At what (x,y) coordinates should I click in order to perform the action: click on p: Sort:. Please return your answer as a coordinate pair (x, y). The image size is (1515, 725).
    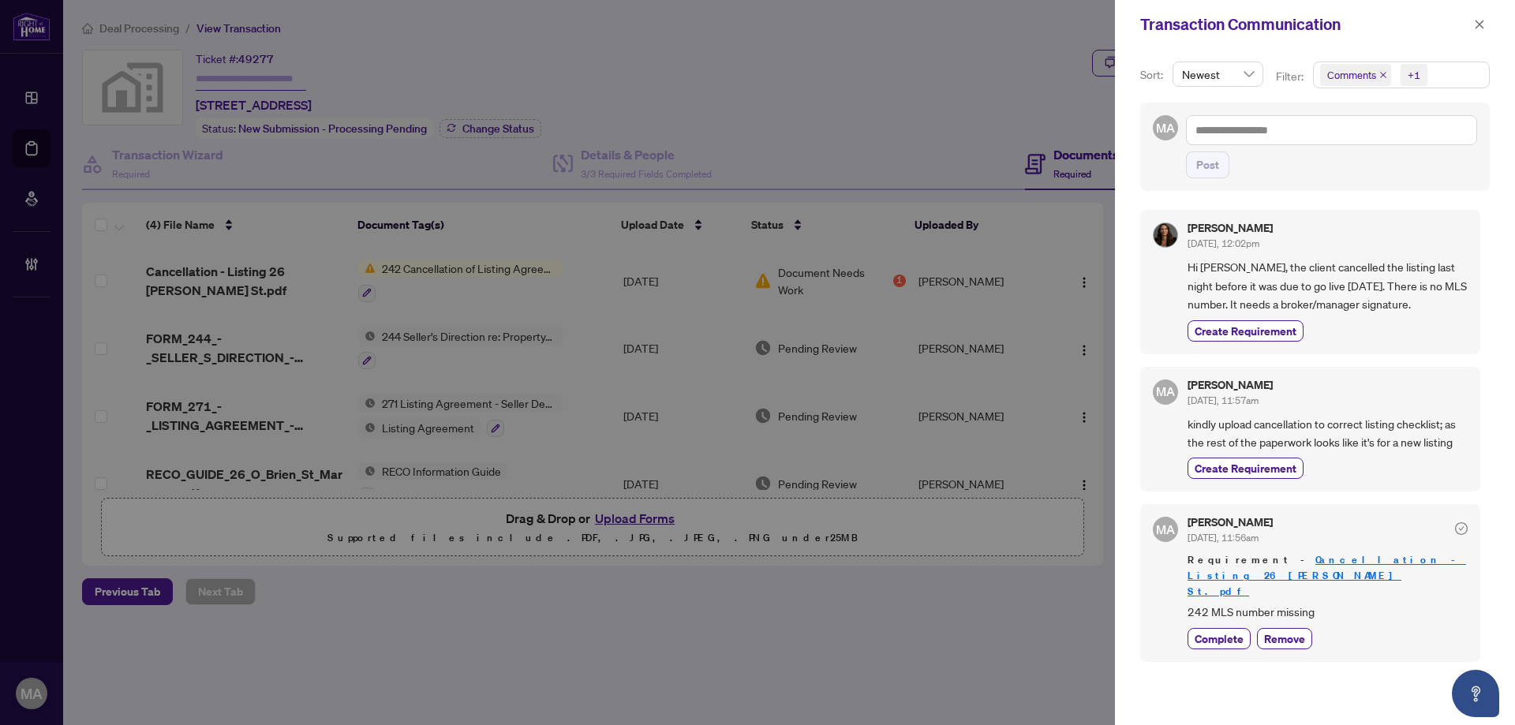
    Looking at the image, I should click on (1153, 75).